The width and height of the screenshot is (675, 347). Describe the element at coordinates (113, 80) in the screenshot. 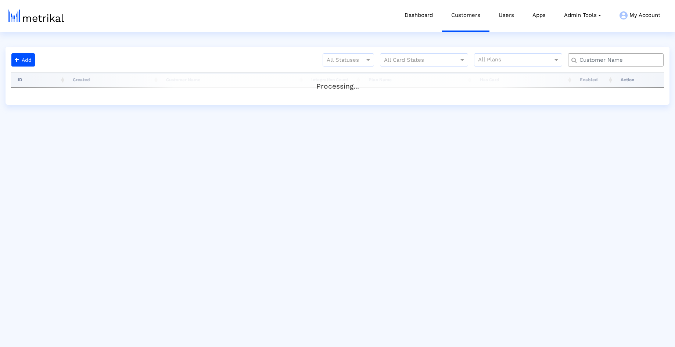

I see `th: Created` at that location.